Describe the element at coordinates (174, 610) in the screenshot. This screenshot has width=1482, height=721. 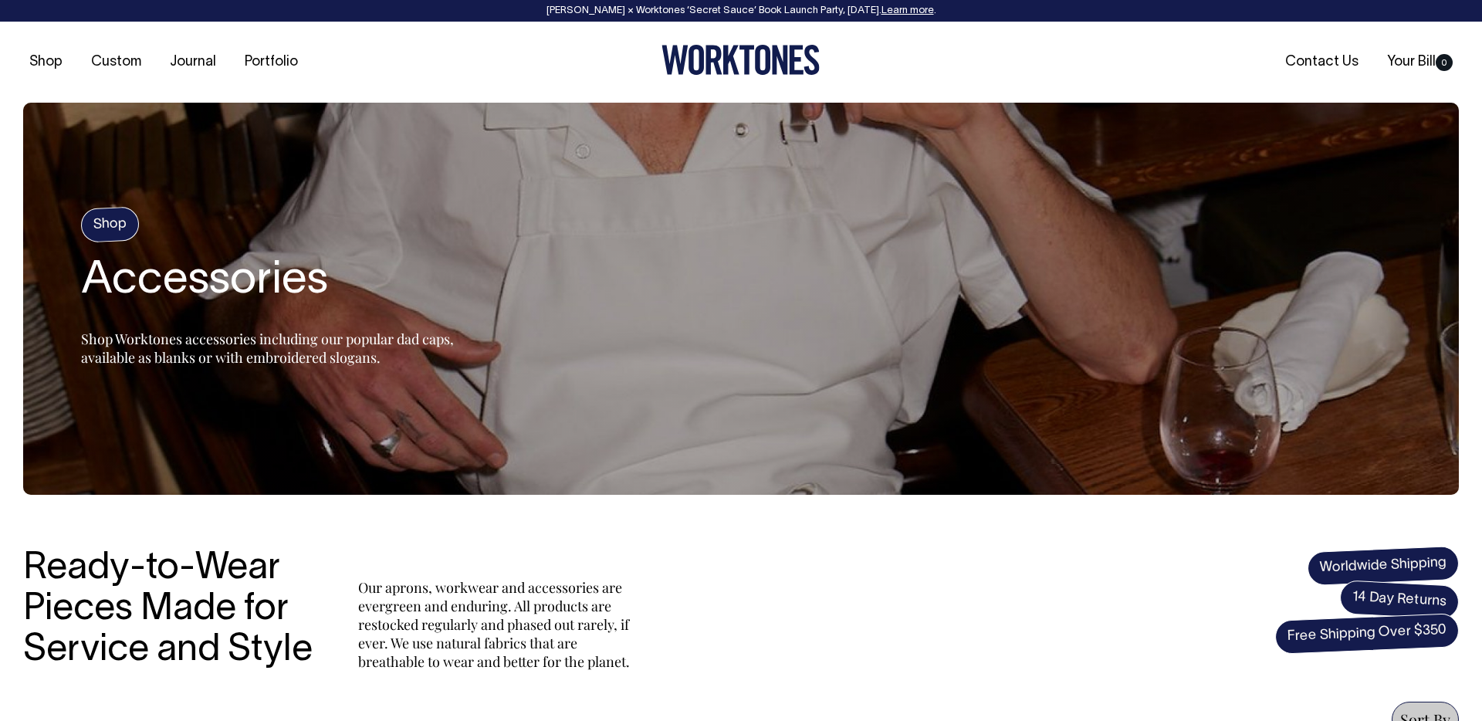
I see `h3: Ready-to-Wear Pieces Made for Service and Style` at that location.